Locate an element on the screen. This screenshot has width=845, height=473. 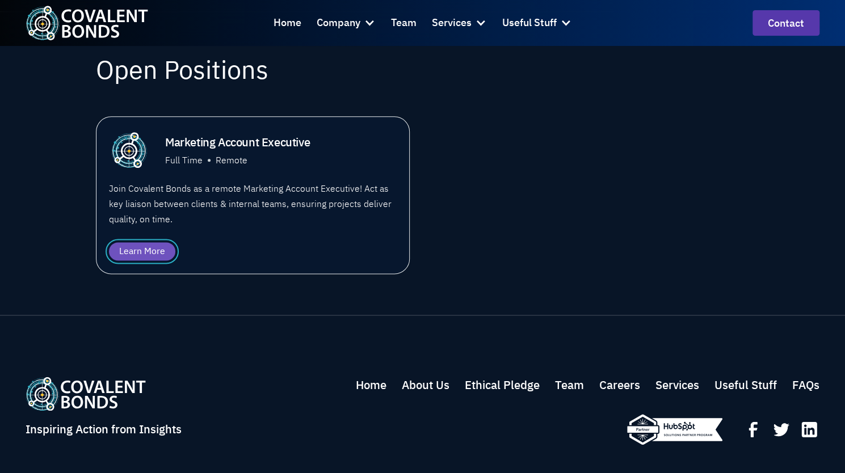
a: Home is located at coordinates (287, 23).